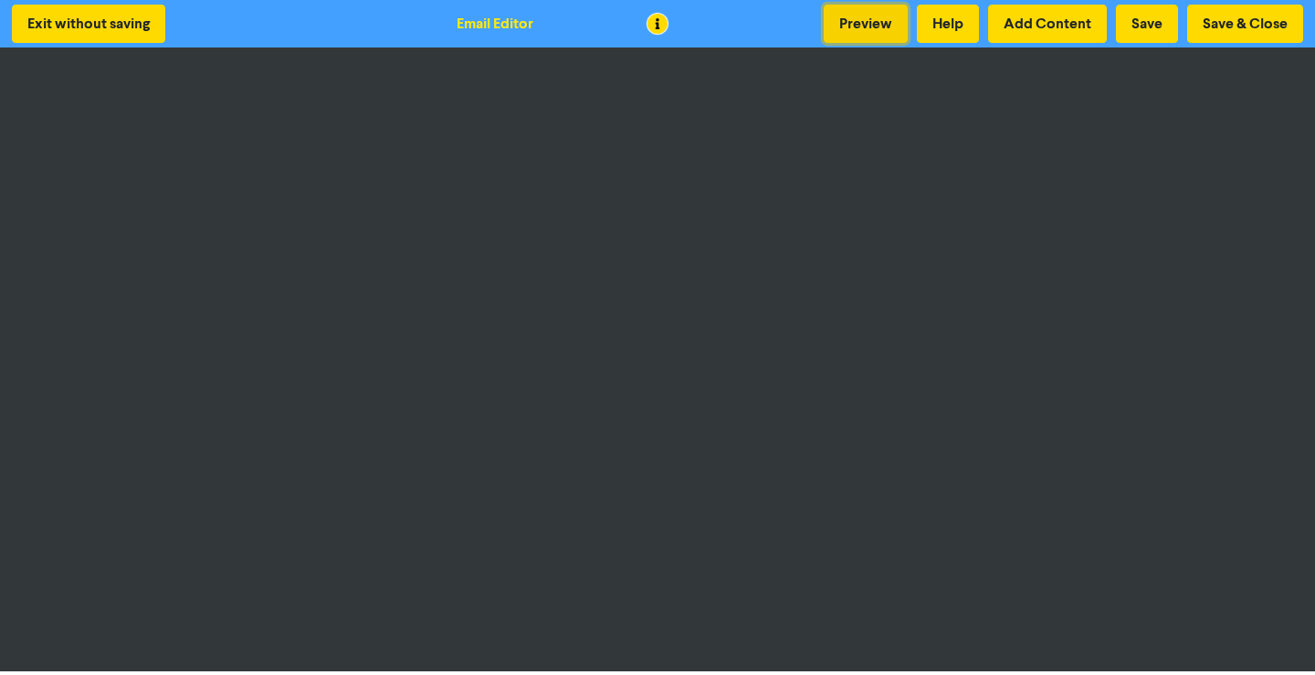 Image resolution: width=1315 pixels, height=675 pixels. Describe the element at coordinates (1047, 24) in the screenshot. I see `button: Add Content` at that location.